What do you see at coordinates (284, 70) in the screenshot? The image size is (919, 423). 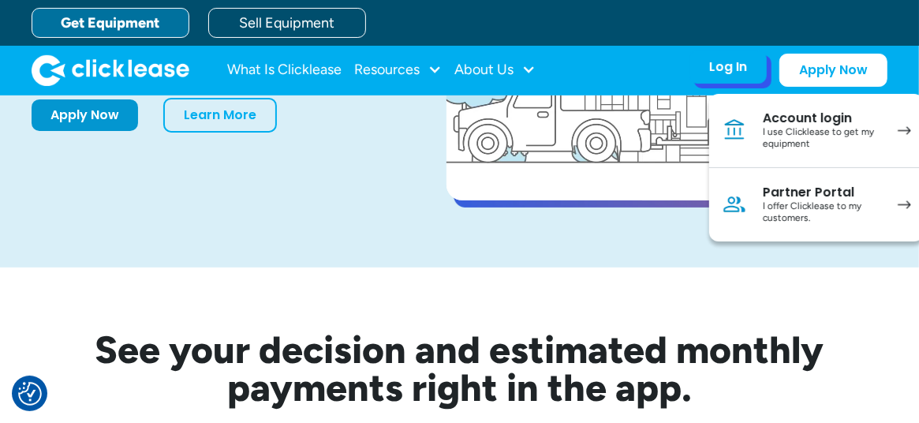 I see `a: What Is Clicklease` at bounding box center [284, 70].